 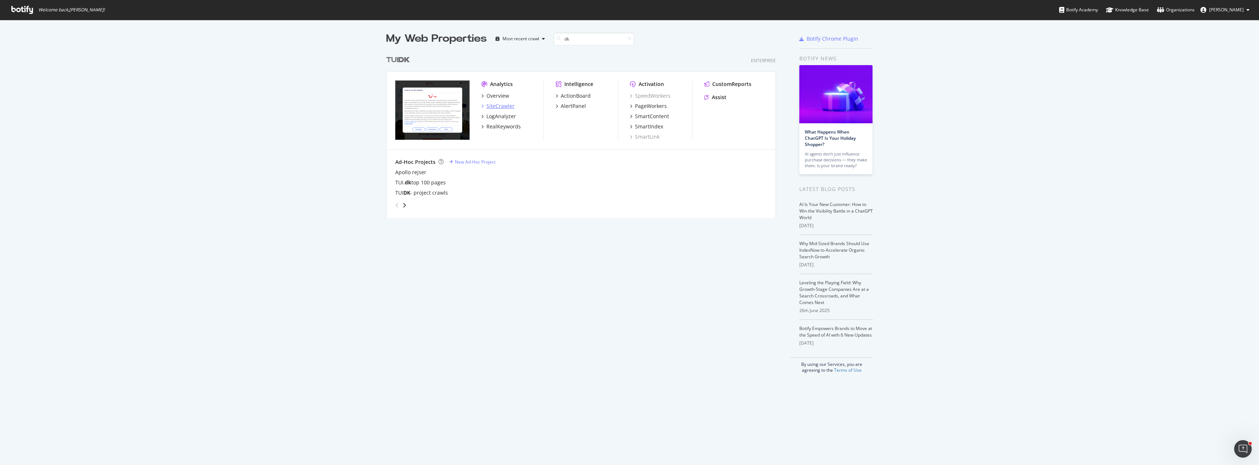 I want to click on a: SiteCrawler, so click(x=498, y=106).